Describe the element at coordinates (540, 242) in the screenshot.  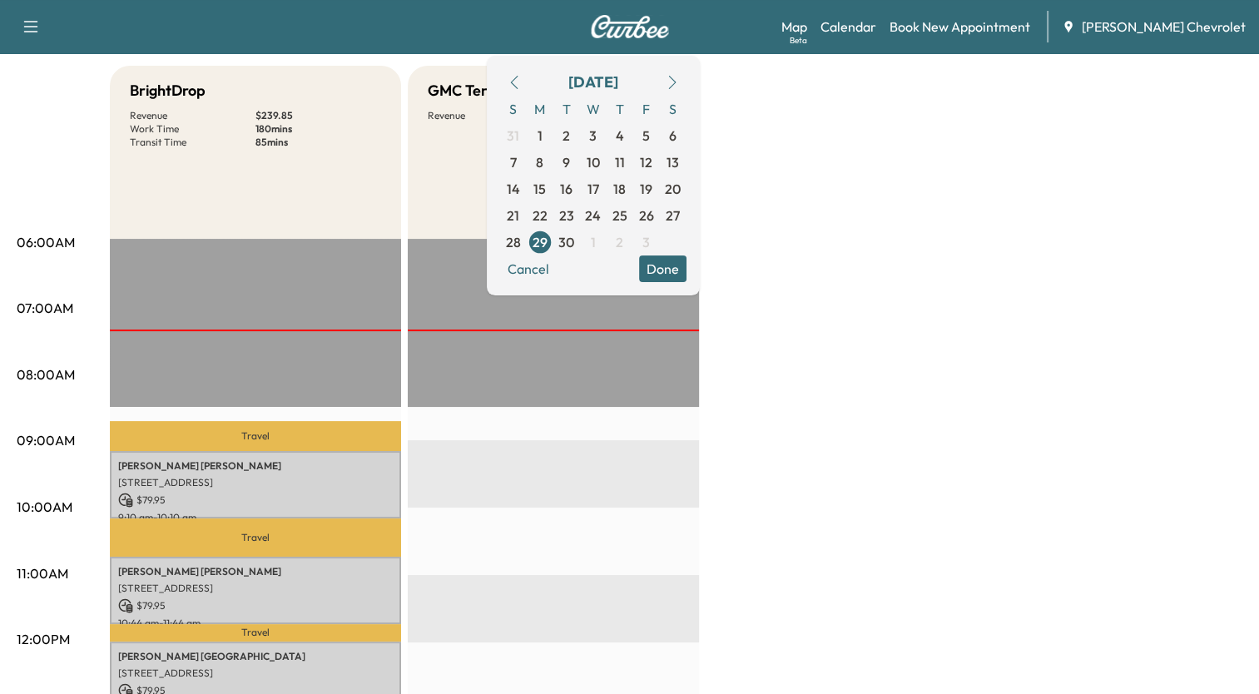
I see `span: 29` at that location.